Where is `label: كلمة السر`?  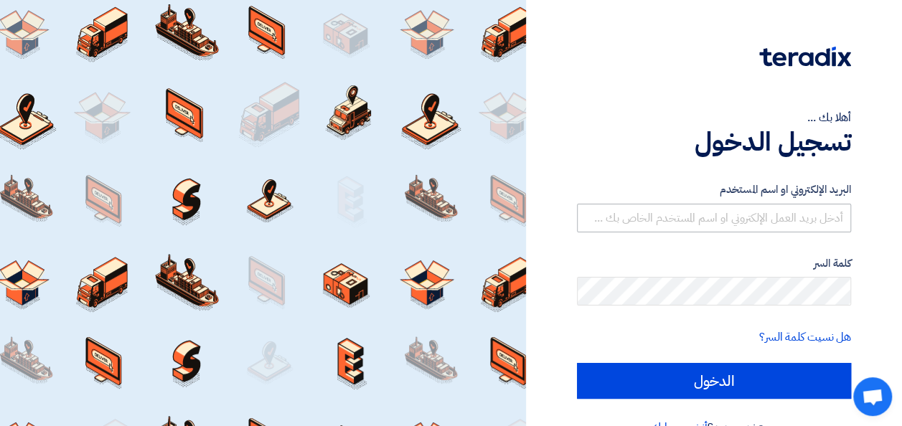 label: كلمة السر is located at coordinates (714, 263).